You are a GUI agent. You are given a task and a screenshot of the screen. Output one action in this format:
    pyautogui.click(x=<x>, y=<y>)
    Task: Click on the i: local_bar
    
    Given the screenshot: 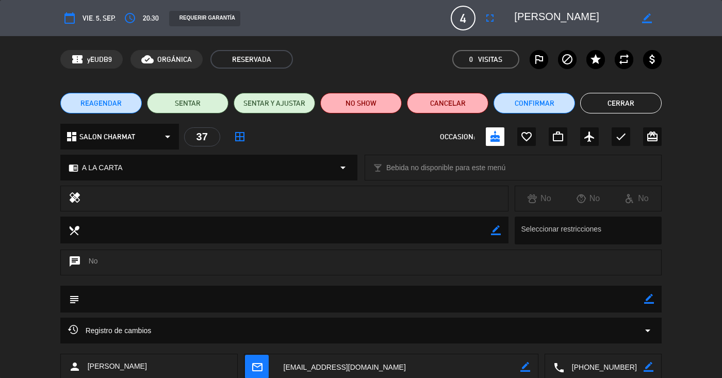 What is the action you would take?
    pyautogui.click(x=377, y=168)
    